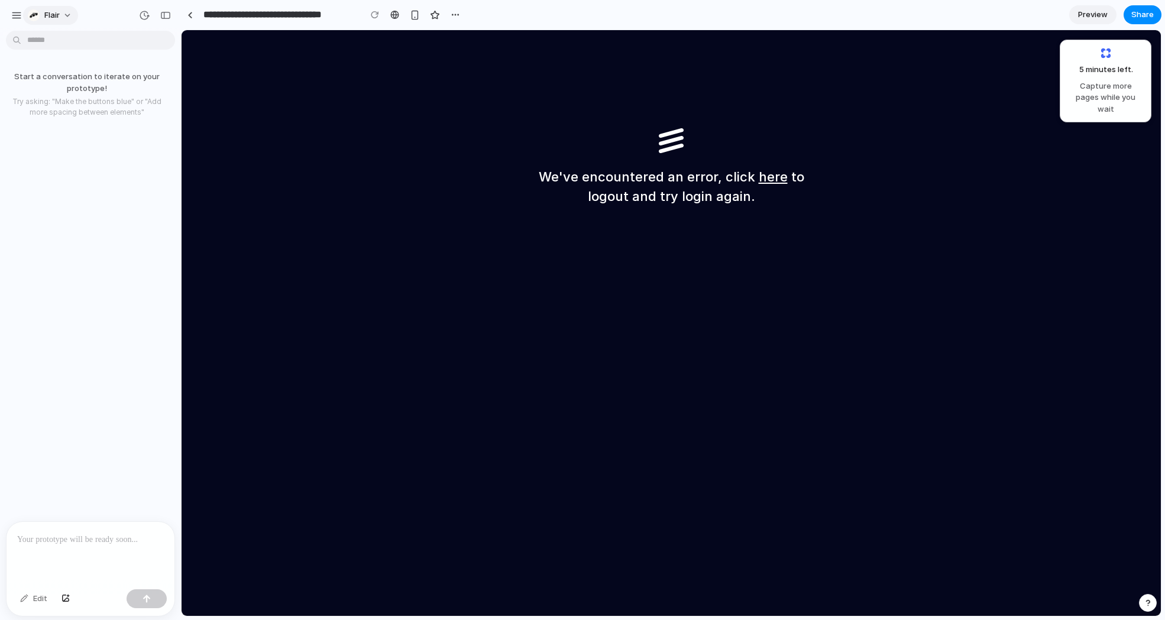 The image size is (1165, 620). What do you see at coordinates (87, 82) in the screenshot?
I see `p: Start a conversation to iterate on your prototype!` at bounding box center [87, 82].